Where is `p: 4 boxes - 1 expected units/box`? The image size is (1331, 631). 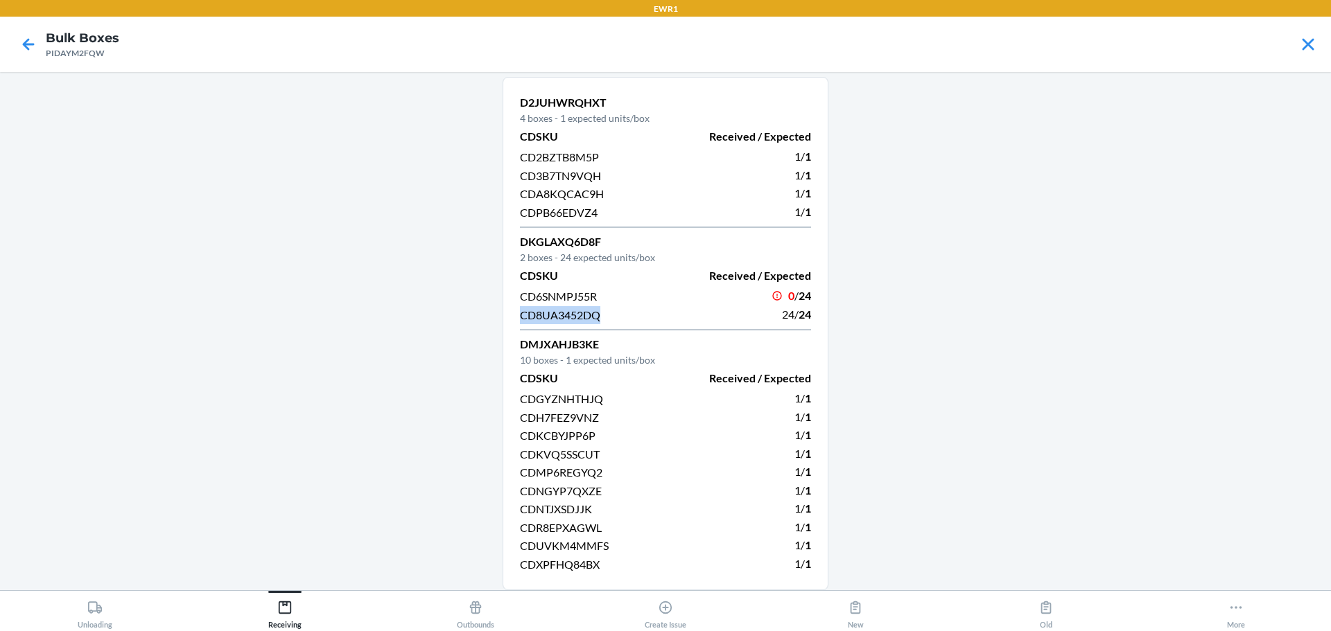 p: 4 boxes - 1 expected units/box is located at coordinates (665, 118).